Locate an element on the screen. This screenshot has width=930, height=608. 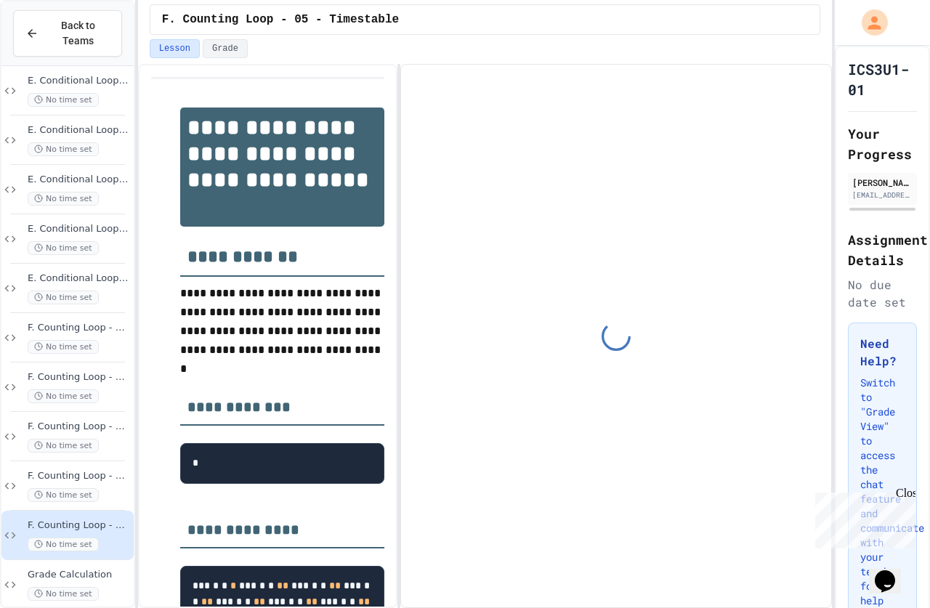
div: My Account is located at coordinates (869, 23).